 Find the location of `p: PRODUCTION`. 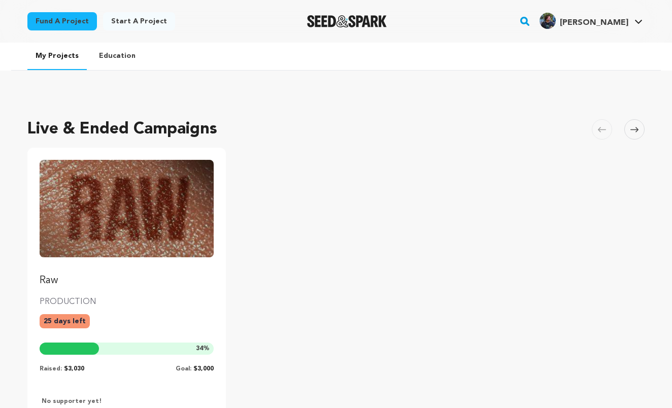

p: PRODUCTION is located at coordinates (126, 302).